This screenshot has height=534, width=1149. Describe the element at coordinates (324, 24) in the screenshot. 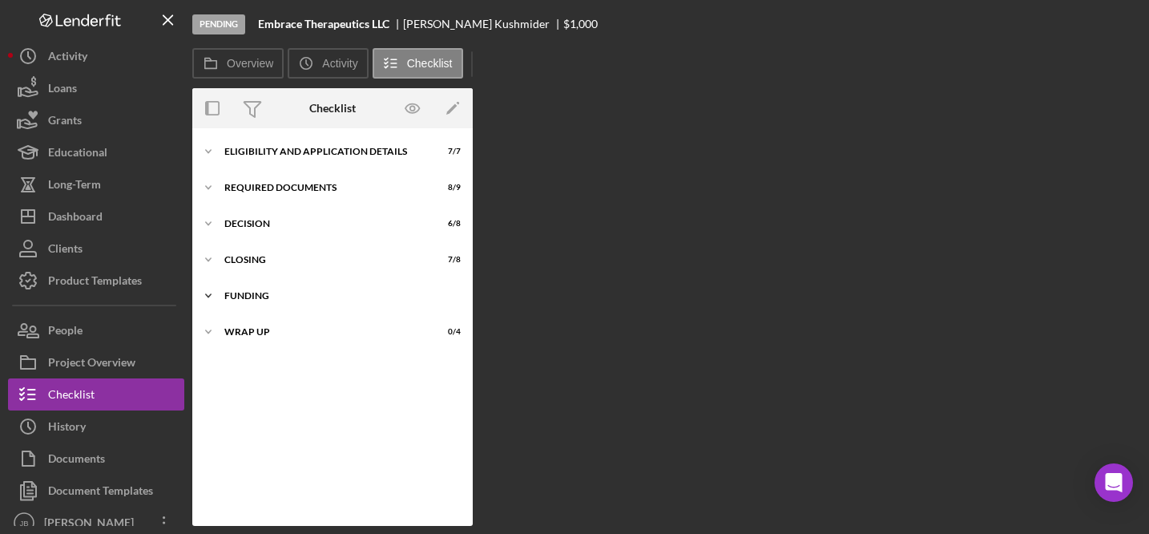

I see `b: Embrace Therapeutics LLC` at that location.